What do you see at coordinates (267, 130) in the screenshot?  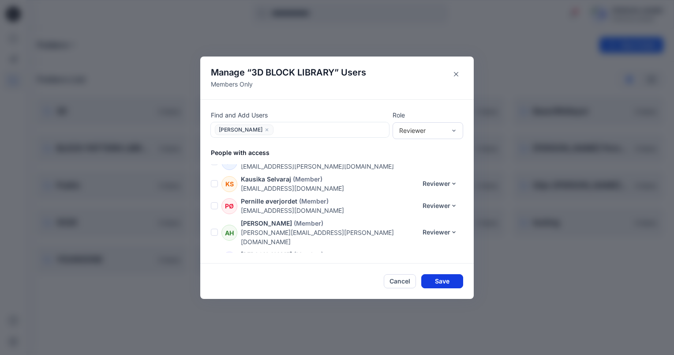 I see `button: close` at bounding box center [267, 130].